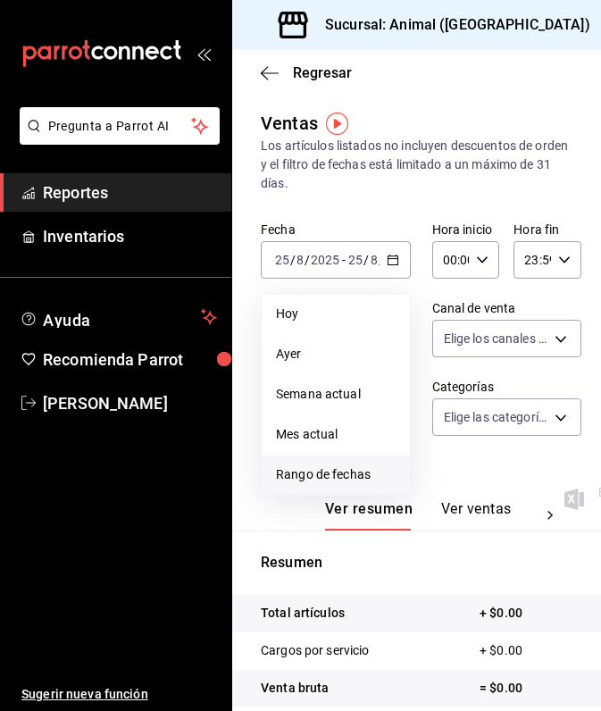  Describe the element at coordinates (526, 688) in the screenshot. I see `p: = $0.00` at that location.